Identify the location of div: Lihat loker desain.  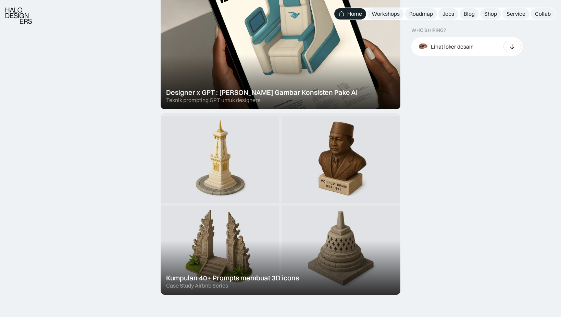
(452, 46).